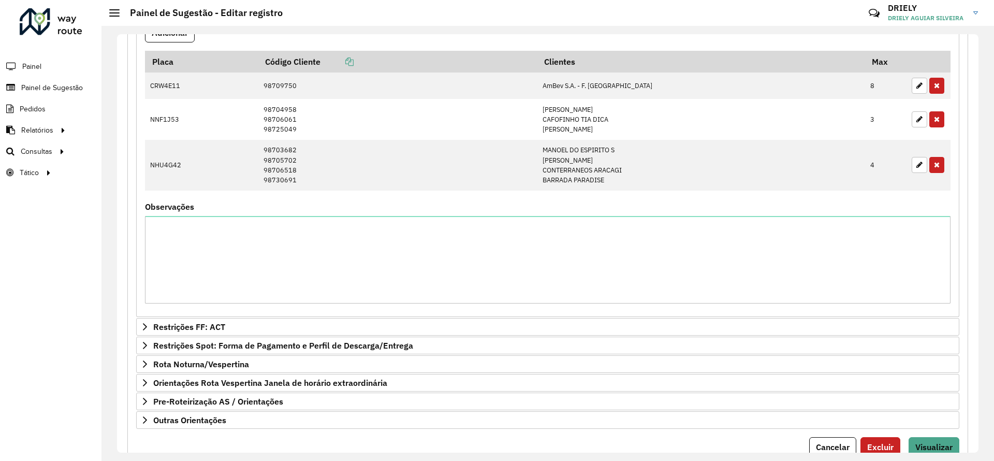 The width and height of the screenshot is (994, 461). I want to click on span: Restrições FF: ACT, so click(189, 327).